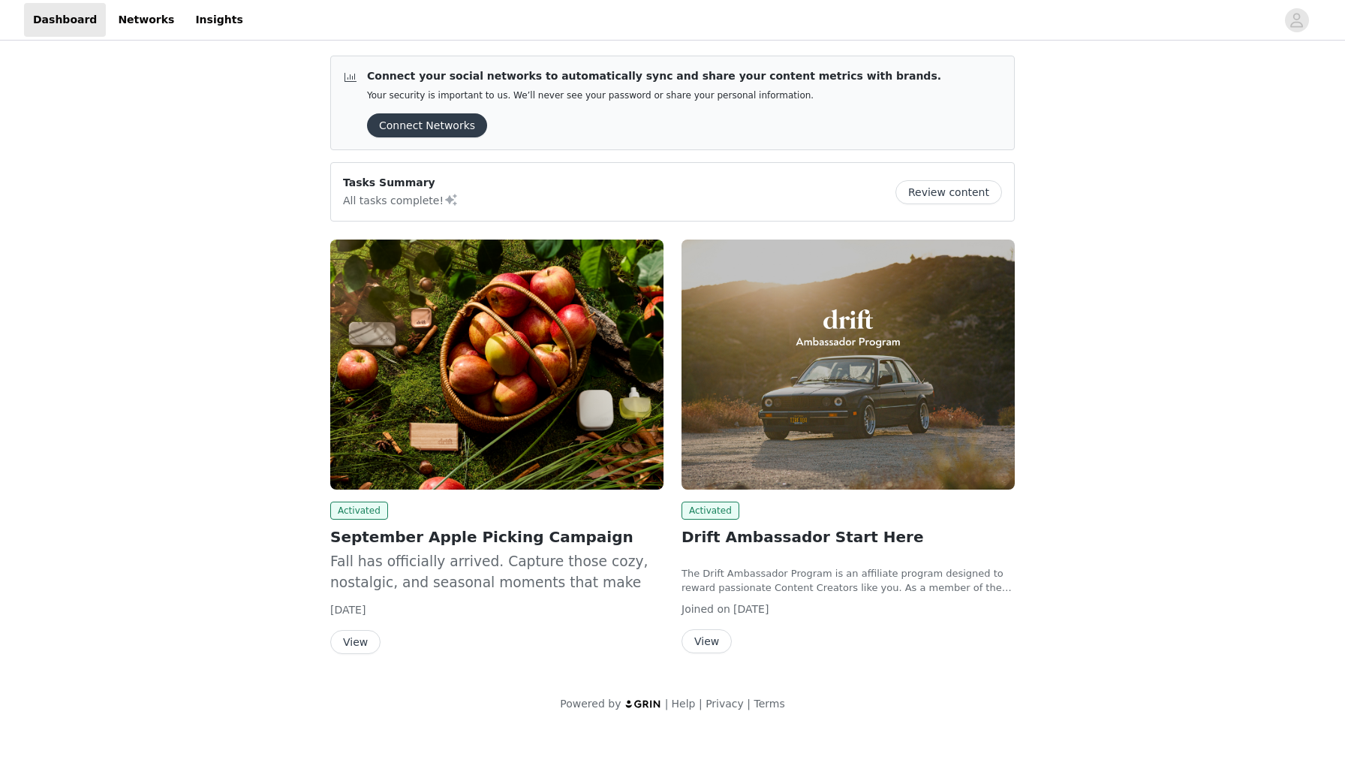 The width and height of the screenshot is (1345, 781). Describe the element at coordinates (769, 704) in the screenshot. I see `a: Terms` at that location.